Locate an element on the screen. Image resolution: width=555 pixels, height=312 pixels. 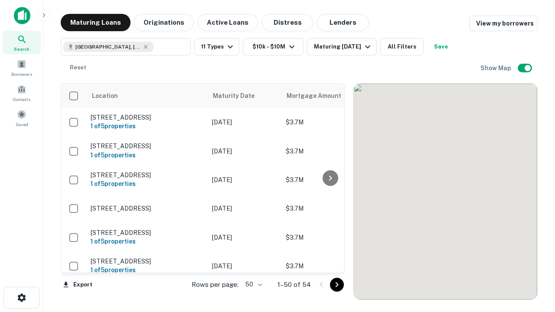
div: Borrowers is located at coordinates (22, 68).